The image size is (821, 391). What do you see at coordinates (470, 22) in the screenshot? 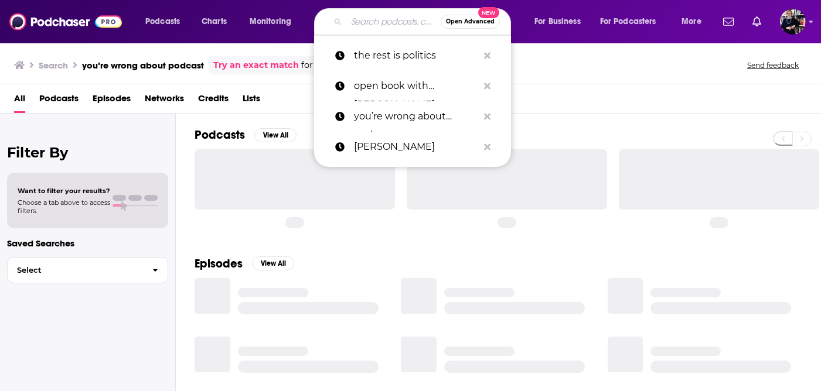
I see `button: Open AdvancedNew` at bounding box center [470, 22].